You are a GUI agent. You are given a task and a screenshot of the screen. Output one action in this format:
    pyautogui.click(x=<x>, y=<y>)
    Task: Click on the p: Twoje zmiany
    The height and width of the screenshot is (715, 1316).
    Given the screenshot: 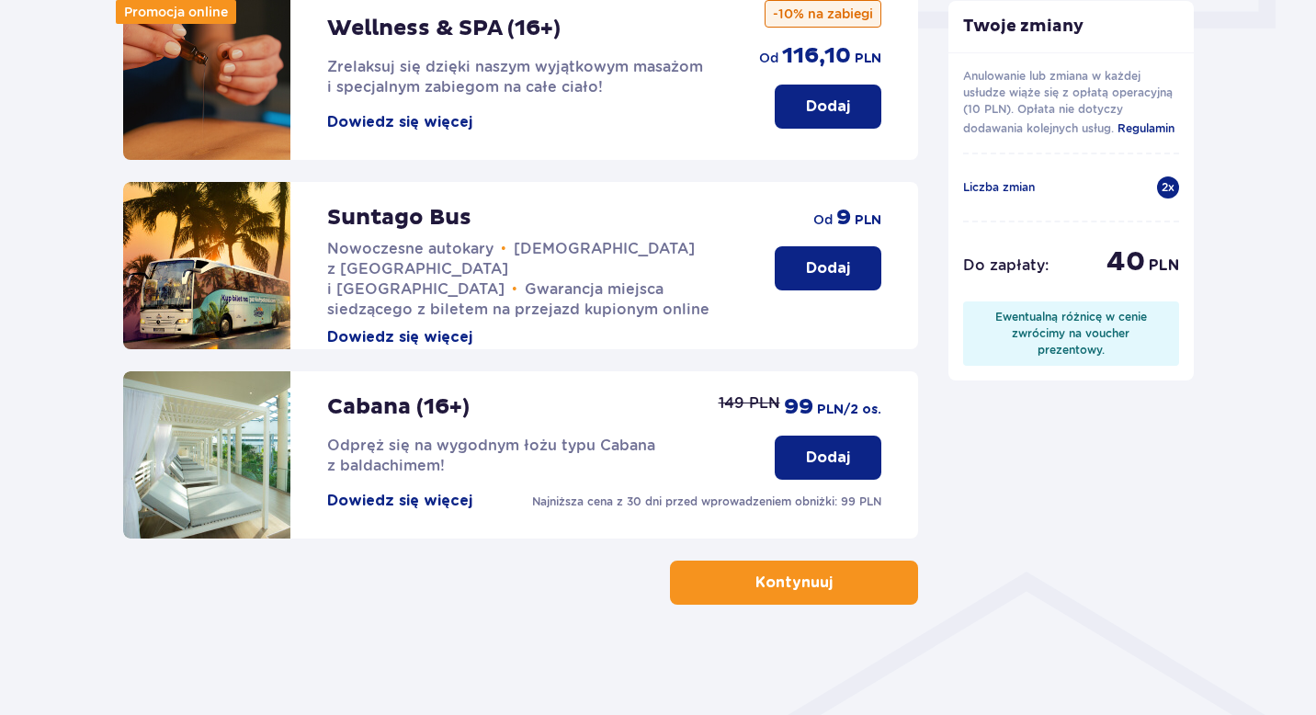 What is the action you would take?
    pyautogui.click(x=1072, y=27)
    